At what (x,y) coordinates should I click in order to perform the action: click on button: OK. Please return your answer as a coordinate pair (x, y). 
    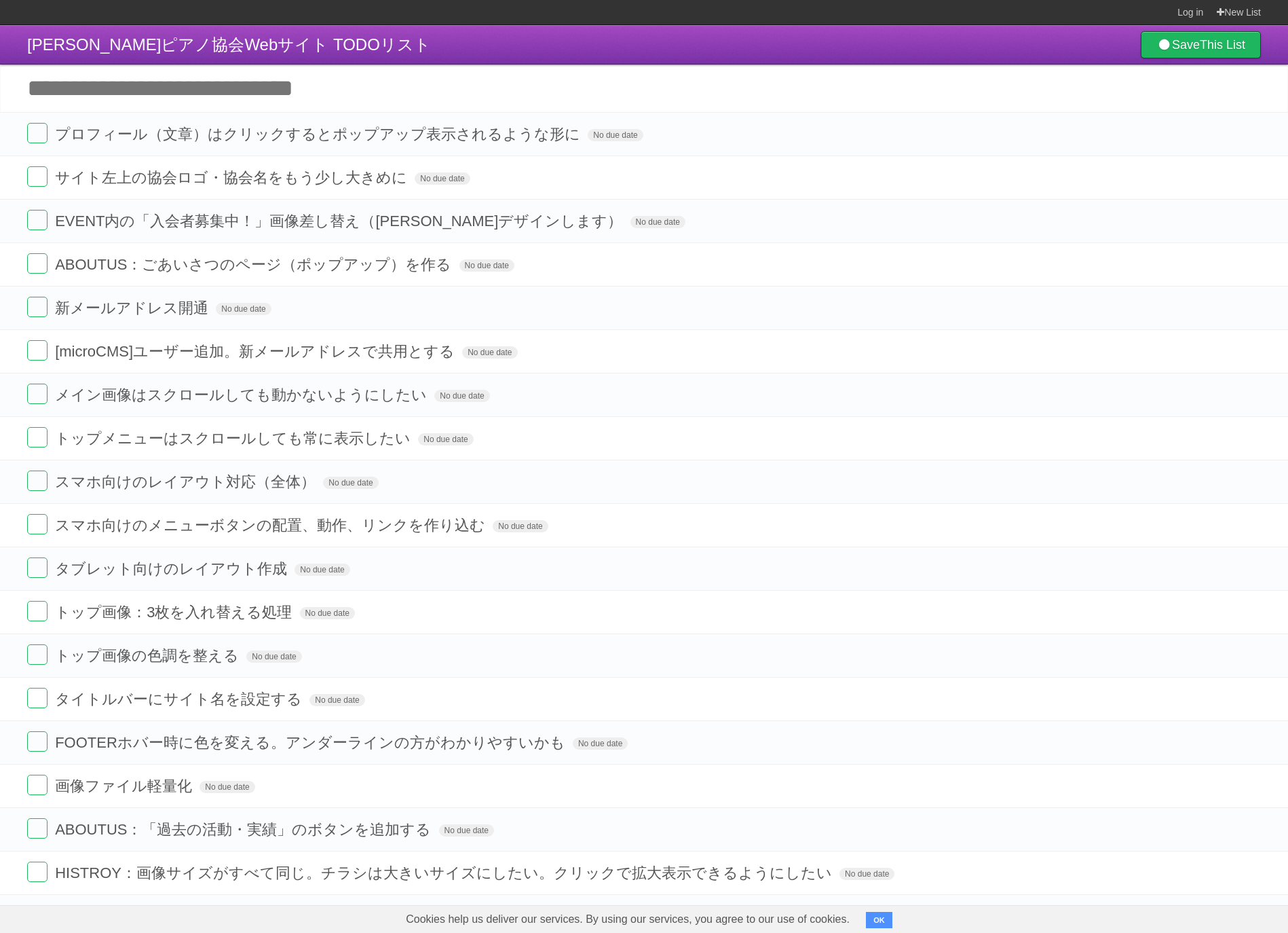
    Looking at the image, I should click on (879, 920).